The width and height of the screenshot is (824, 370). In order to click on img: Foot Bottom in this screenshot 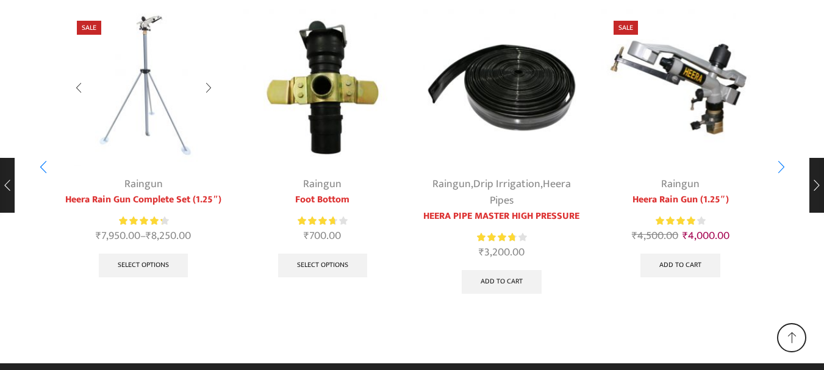, I will do `click(323, 88)`.